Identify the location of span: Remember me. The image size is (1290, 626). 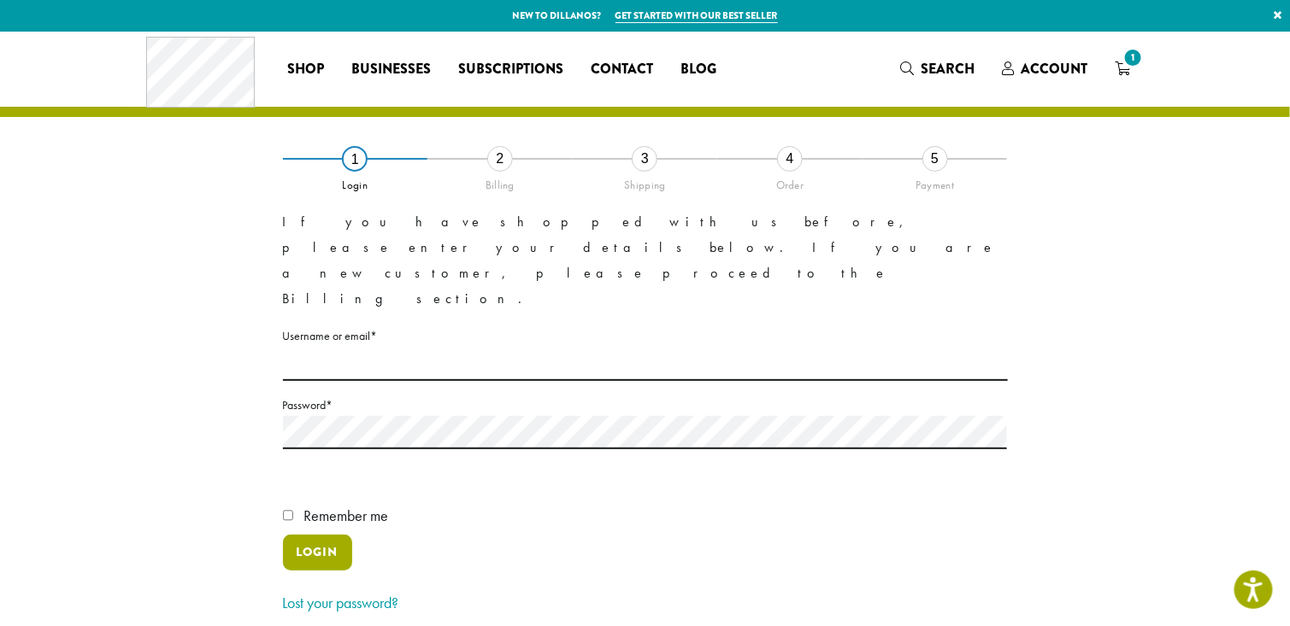
(345, 515).